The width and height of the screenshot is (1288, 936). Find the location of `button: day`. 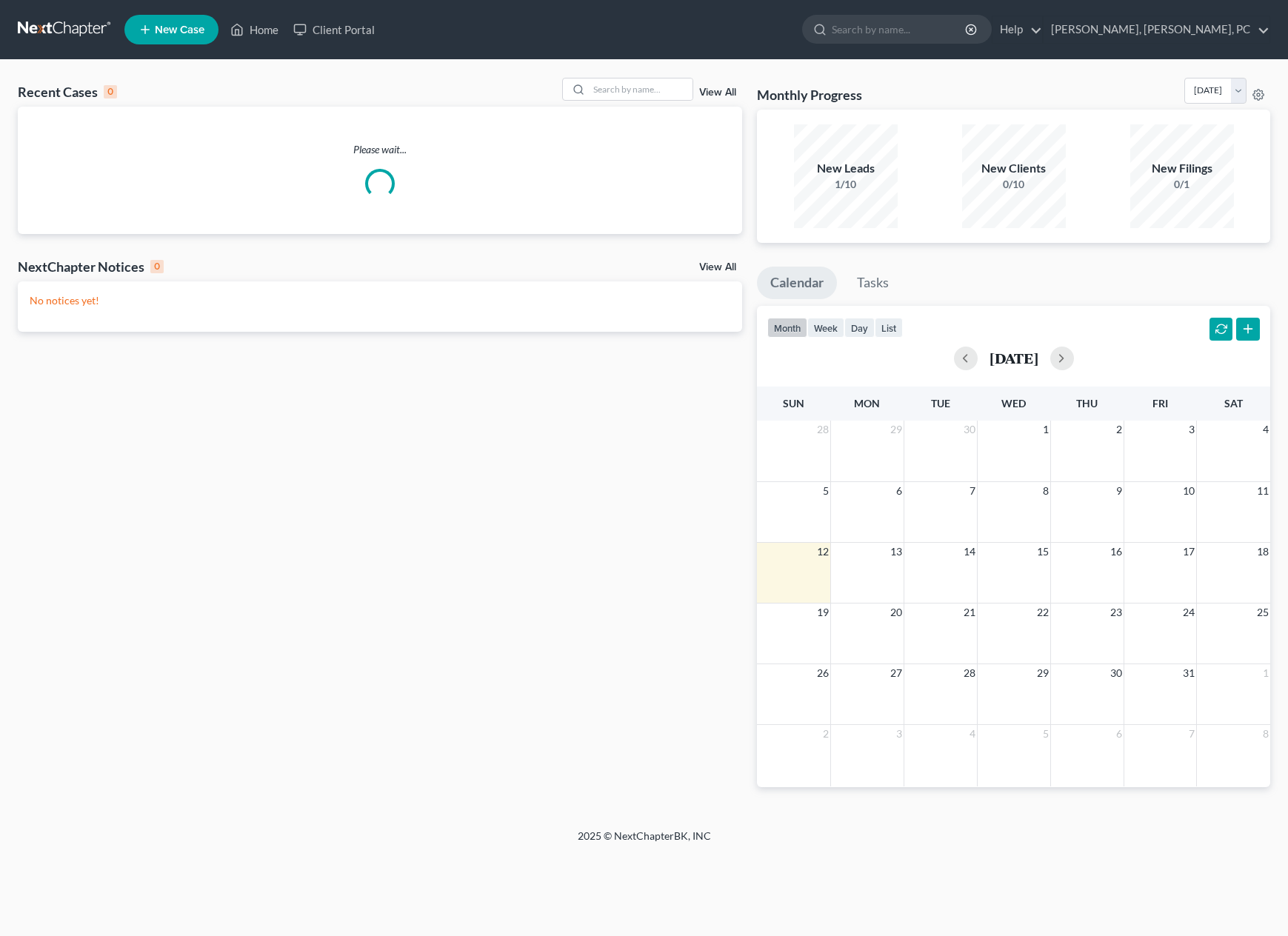

button: day is located at coordinates (860, 327).